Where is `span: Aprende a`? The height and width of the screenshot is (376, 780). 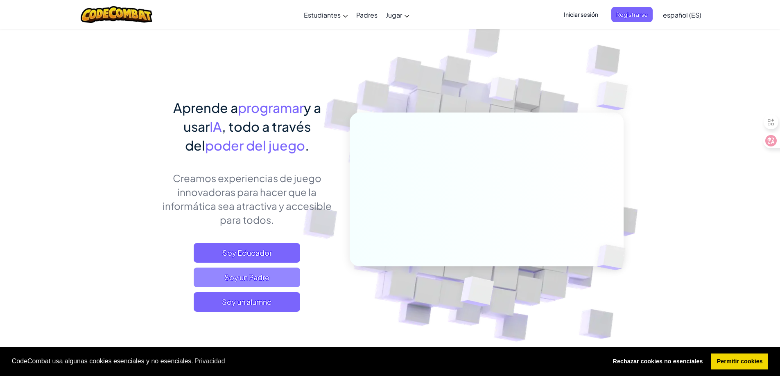 span: Aprende a is located at coordinates (205, 108).